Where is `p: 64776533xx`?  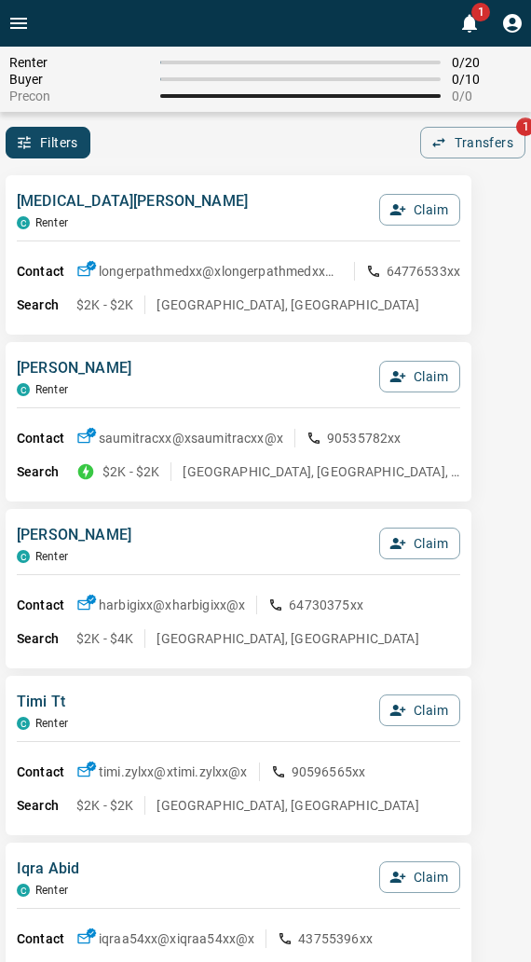
p: 64776533xx is located at coordinates (424, 271).